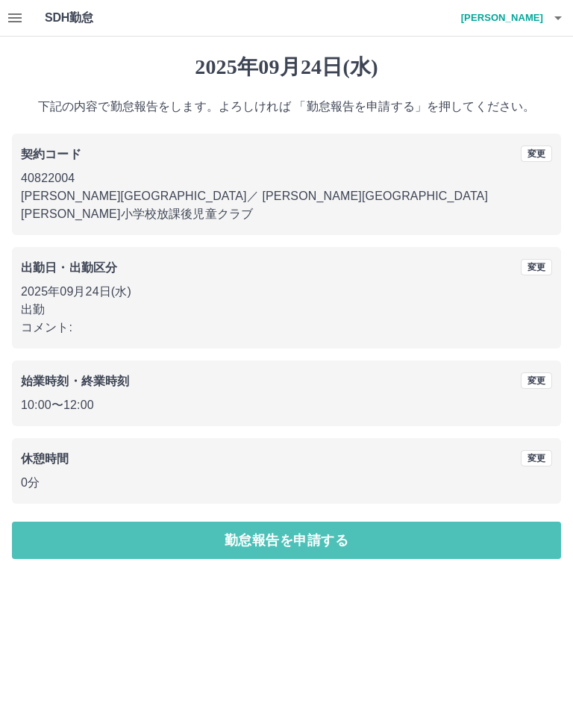 The height and width of the screenshot is (712, 573). I want to click on p: 出勤, so click(287, 310).